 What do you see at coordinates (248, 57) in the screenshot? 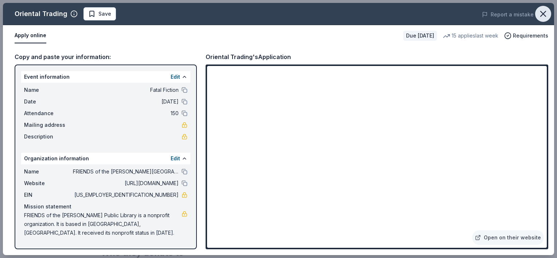
I see `div: Oriental Trading's Application` at bounding box center [248, 57].